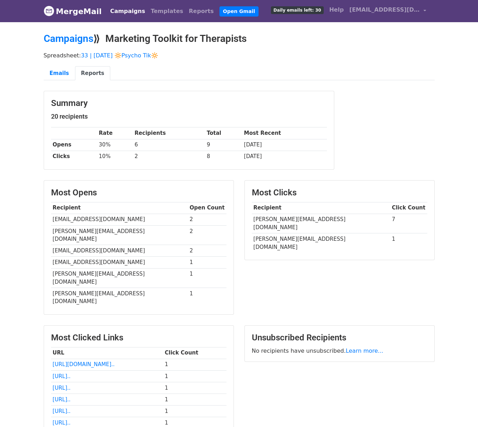 This screenshot has width=478, height=427. What do you see at coordinates (107, 353) in the screenshot?
I see `th: URL` at bounding box center [107, 353].